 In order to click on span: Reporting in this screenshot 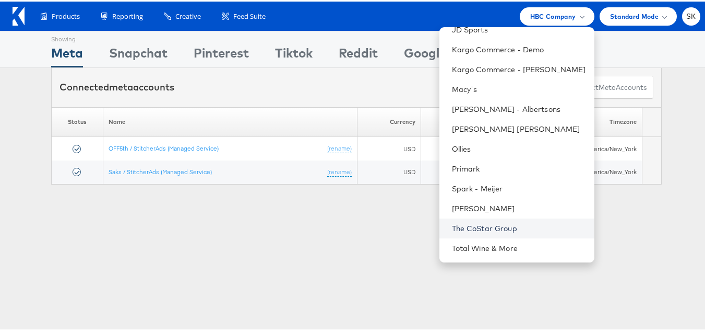, I will do `click(127, 15)`.